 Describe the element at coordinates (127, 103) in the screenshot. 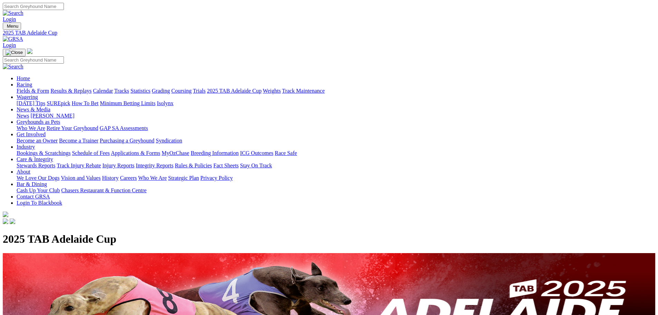

I see `a: Minimum Betting Limits` at that location.